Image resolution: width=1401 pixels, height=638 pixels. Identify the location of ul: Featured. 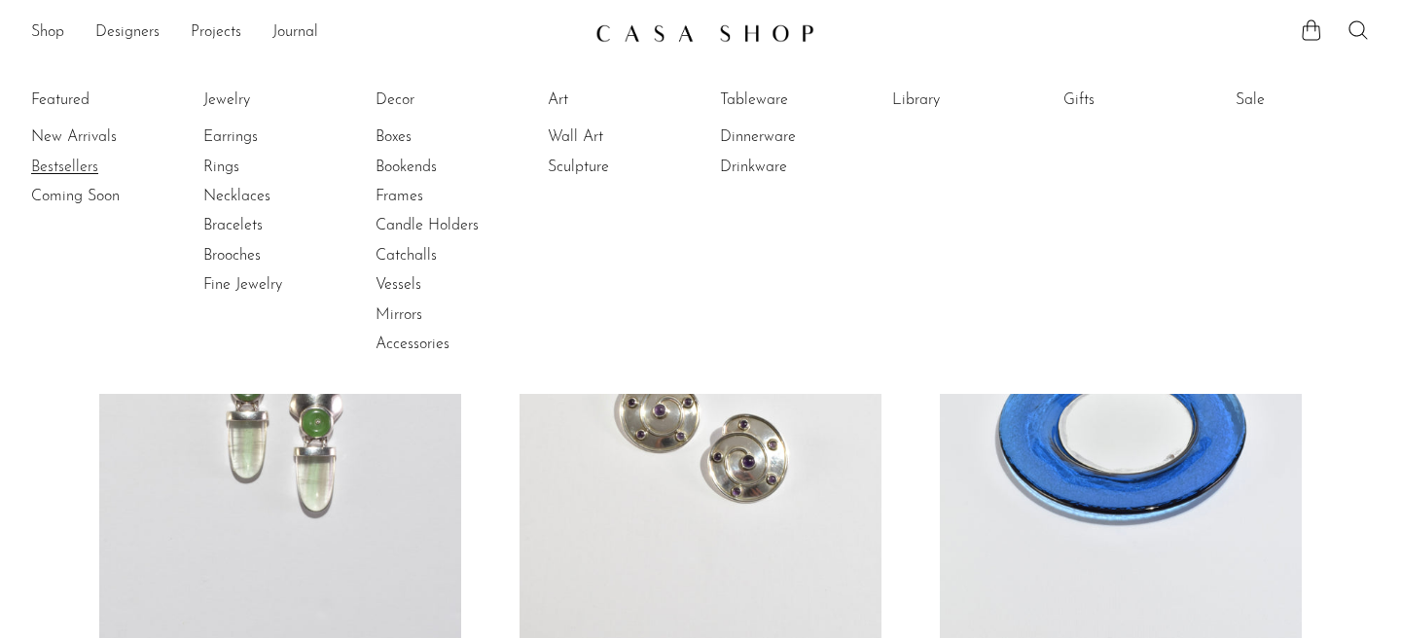
(104, 166).